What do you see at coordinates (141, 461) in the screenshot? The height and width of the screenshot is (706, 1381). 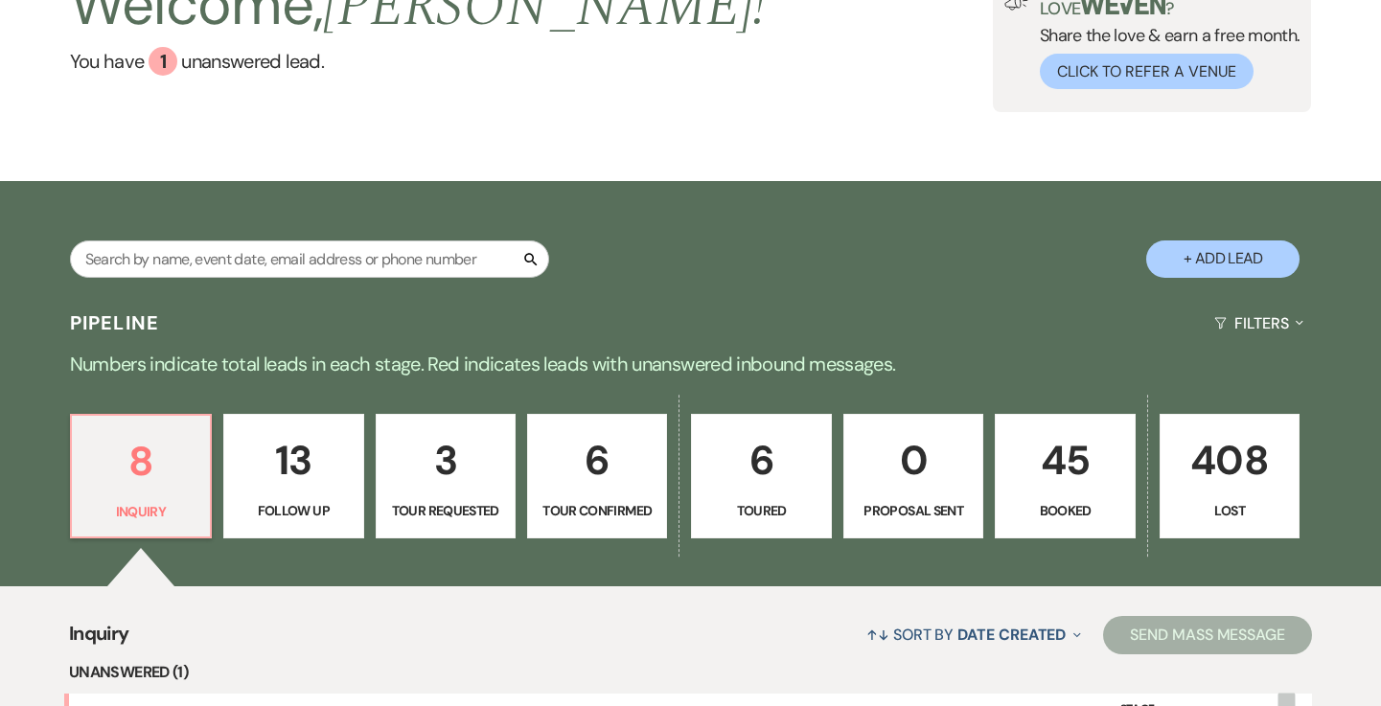 I see `p: 8` at bounding box center [141, 461].